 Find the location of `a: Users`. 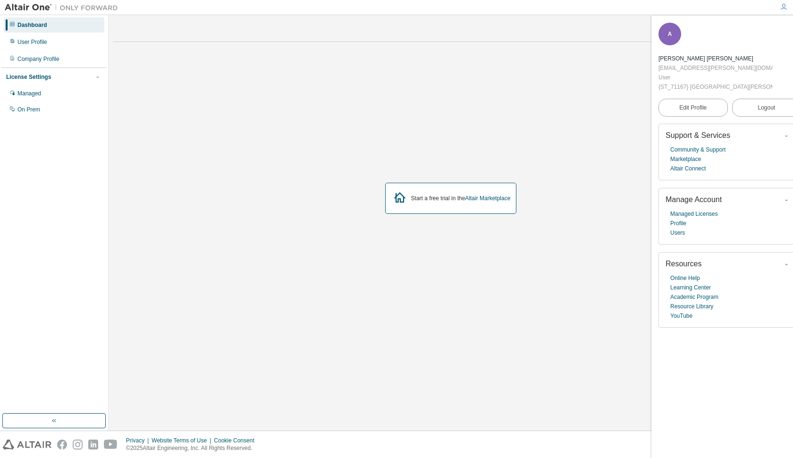

a: Users is located at coordinates (678, 233).